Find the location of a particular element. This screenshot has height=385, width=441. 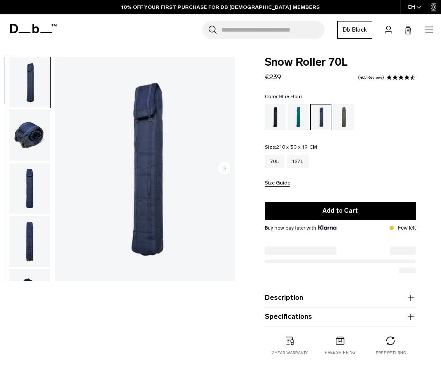

span: Snow Roller 70L is located at coordinates (340, 62).